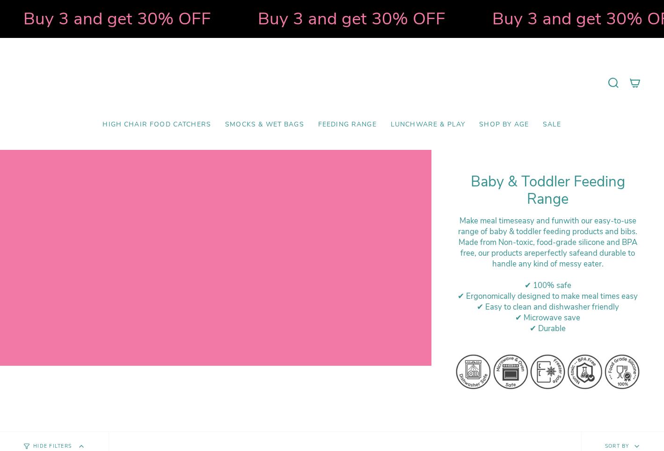 The image size is (664, 451). What do you see at coordinates (332, 83) in the screenshot?
I see `a: Mumma’s Little Helpers` at bounding box center [332, 83].